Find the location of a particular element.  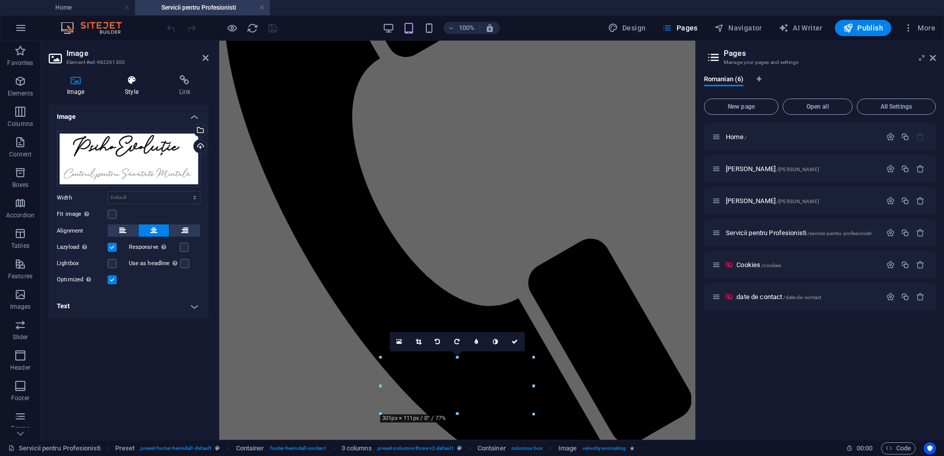

button: Navigator is located at coordinates (738, 28).